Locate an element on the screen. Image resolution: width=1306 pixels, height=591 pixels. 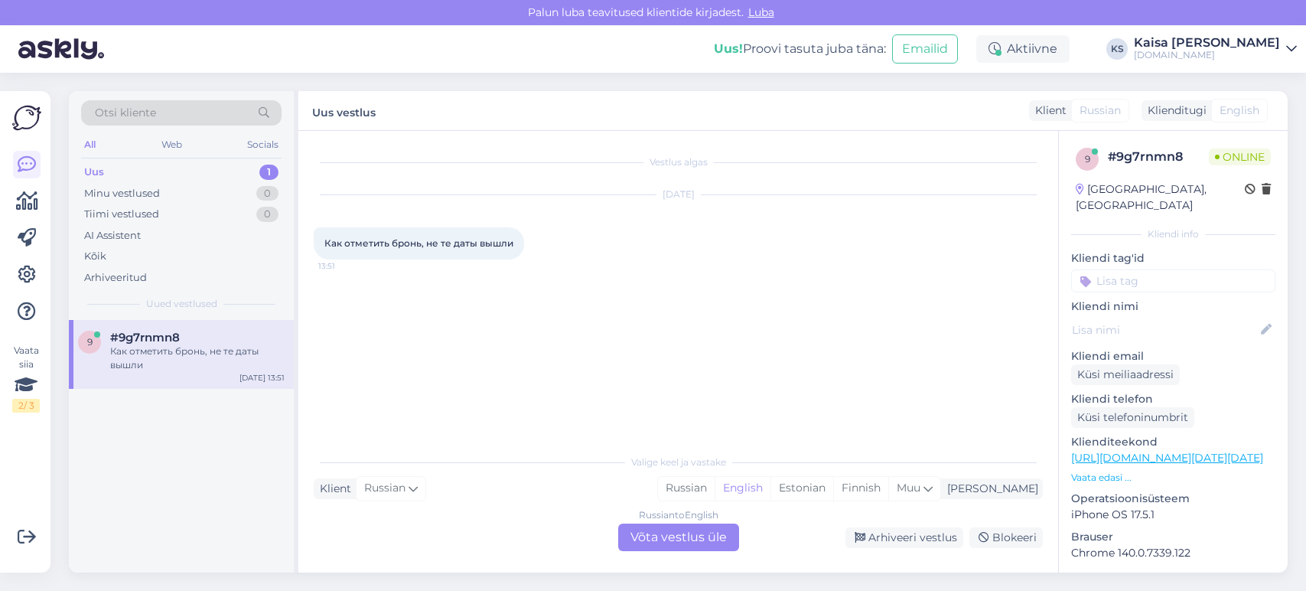
p: Kliendi nimi is located at coordinates (1173, 306).